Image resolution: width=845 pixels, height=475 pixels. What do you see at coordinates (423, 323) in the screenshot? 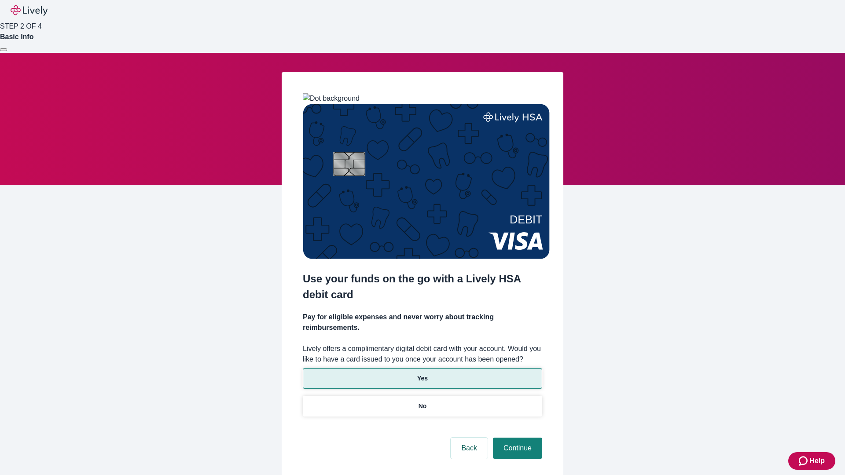
I see `h4: Pay for eligible expenses and never worry about tracking reimbursements.` at bounding box center [423, 323].